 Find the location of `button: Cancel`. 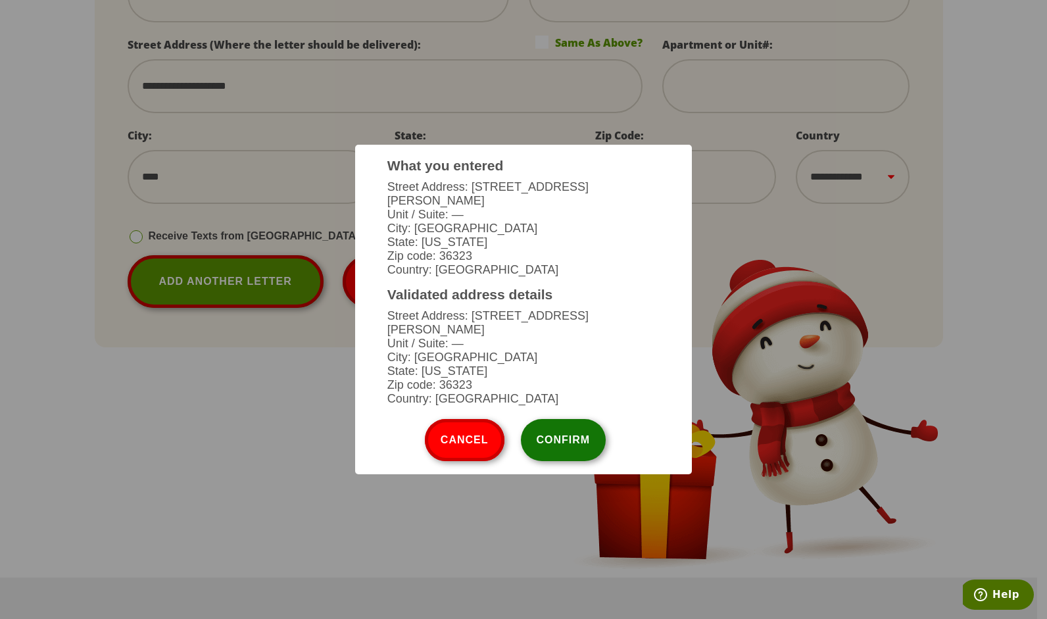

button: Cancel is located at coordinates (464, 440).